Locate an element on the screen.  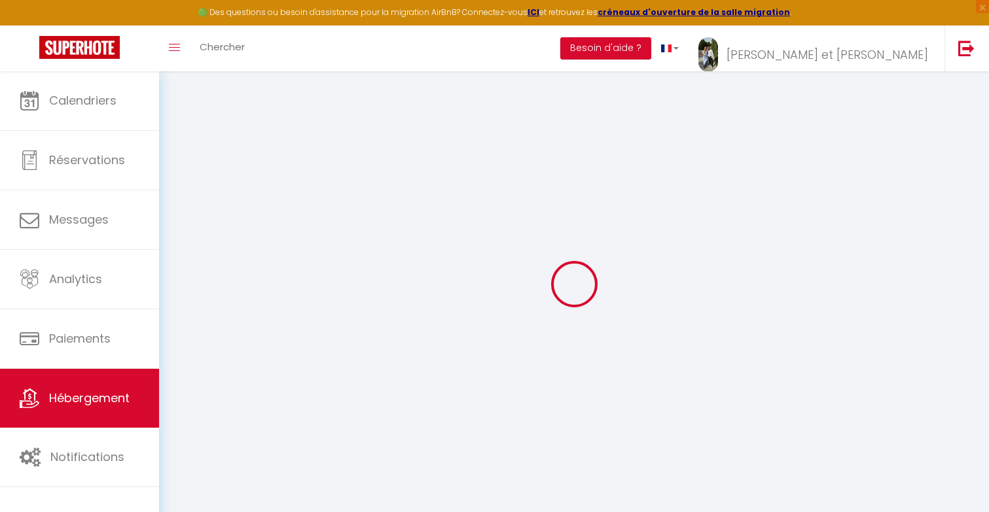
span: Hébergement is located at coordinates (89, 398).